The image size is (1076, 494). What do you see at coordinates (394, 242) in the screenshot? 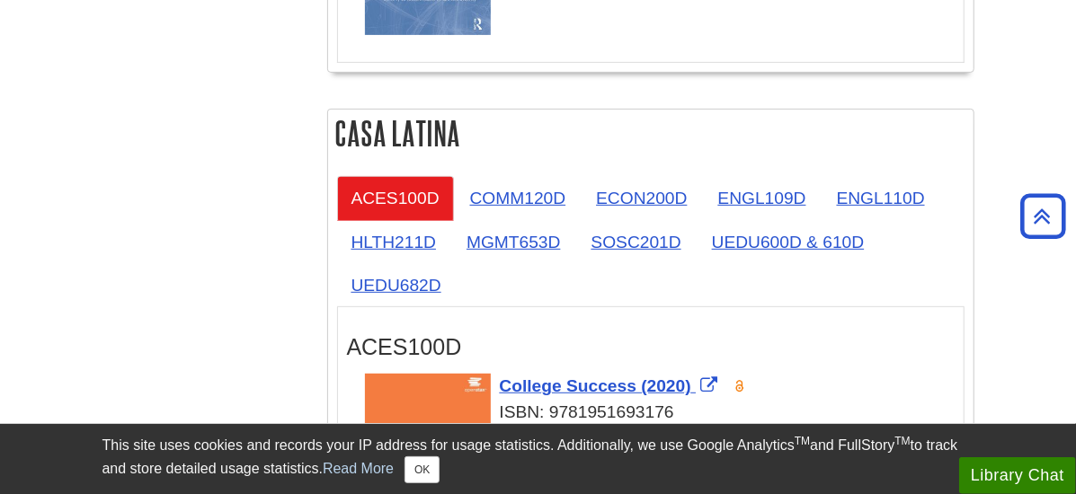
I see `a: HLTH211D` at bounding box center [394, 242].